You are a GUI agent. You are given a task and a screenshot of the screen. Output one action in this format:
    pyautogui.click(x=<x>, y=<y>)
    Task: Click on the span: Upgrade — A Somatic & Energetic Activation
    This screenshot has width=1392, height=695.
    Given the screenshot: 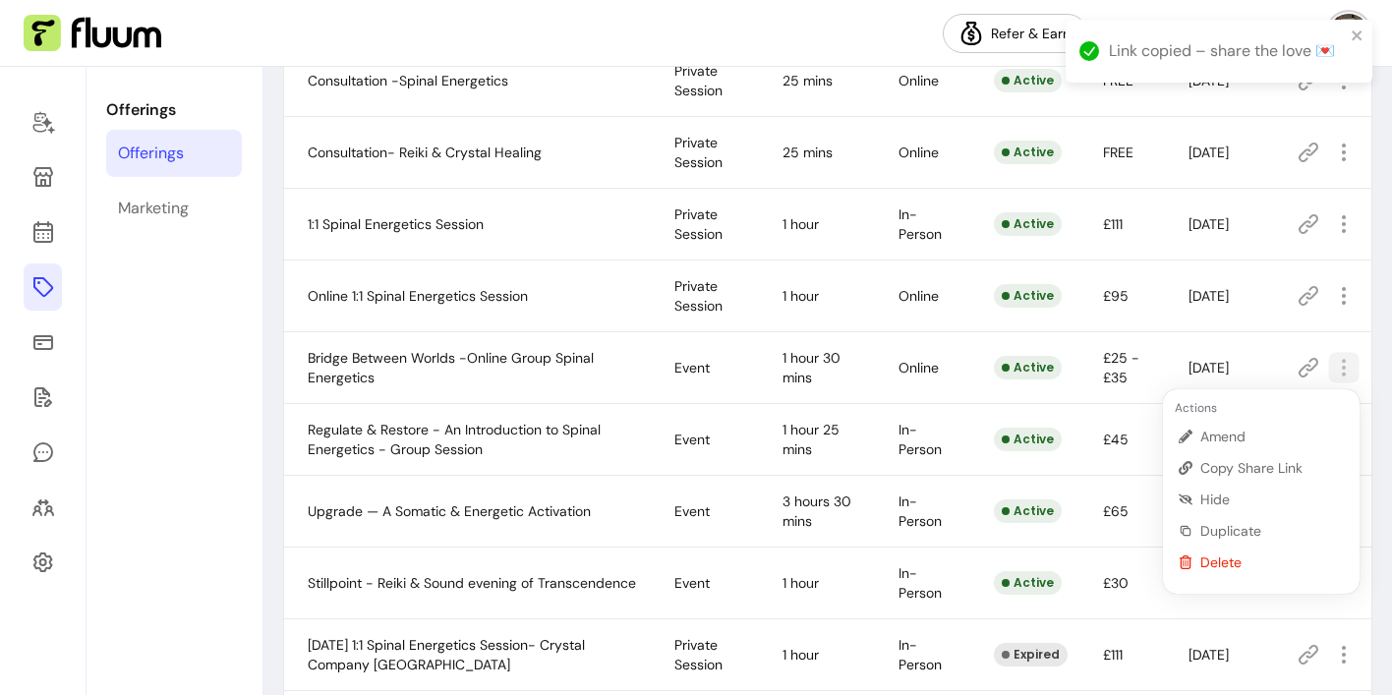 What is the action you would take?
    pyautogui.click(x=449, y=511)
    